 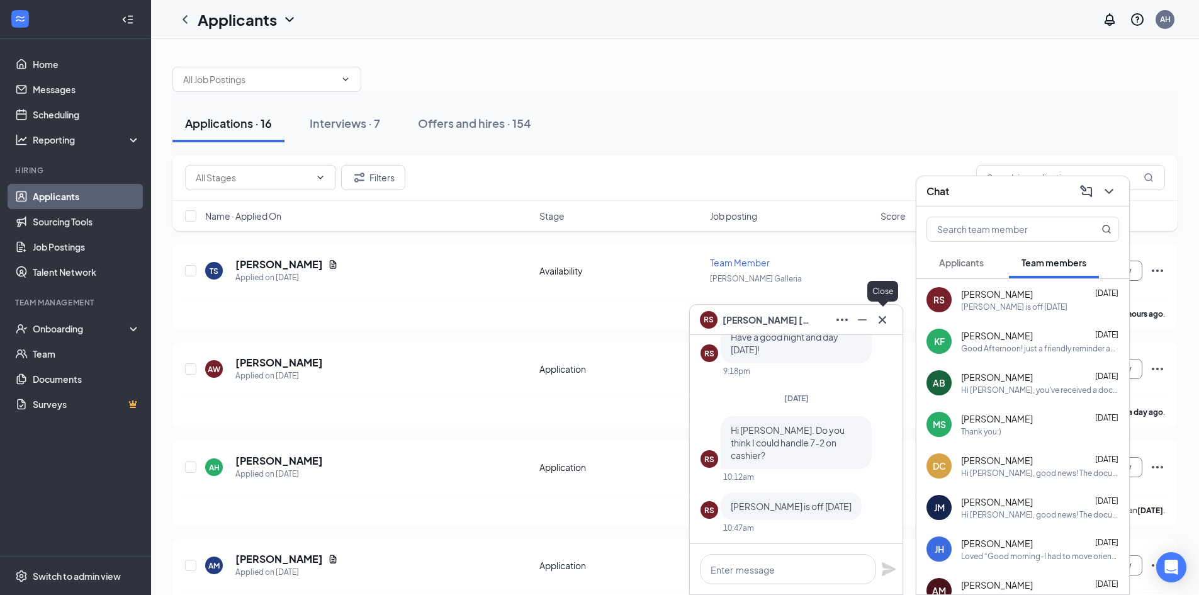 What do you see at coordinates (1137, 20) in the screenshot?
I see `svg: QuestionInfo` at bounding box center [1137, 20].